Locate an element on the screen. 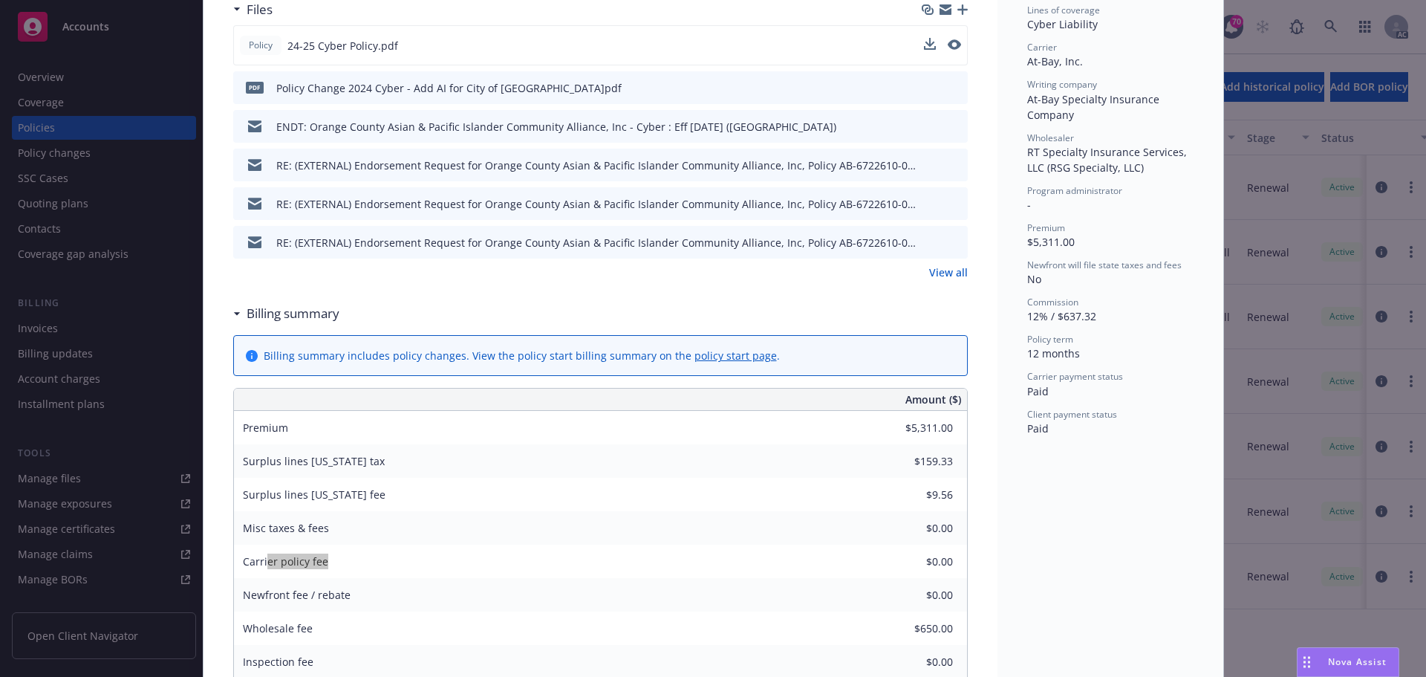  span: 24-25 Cyber Policy.pdf is located at coordinates (342, 45).